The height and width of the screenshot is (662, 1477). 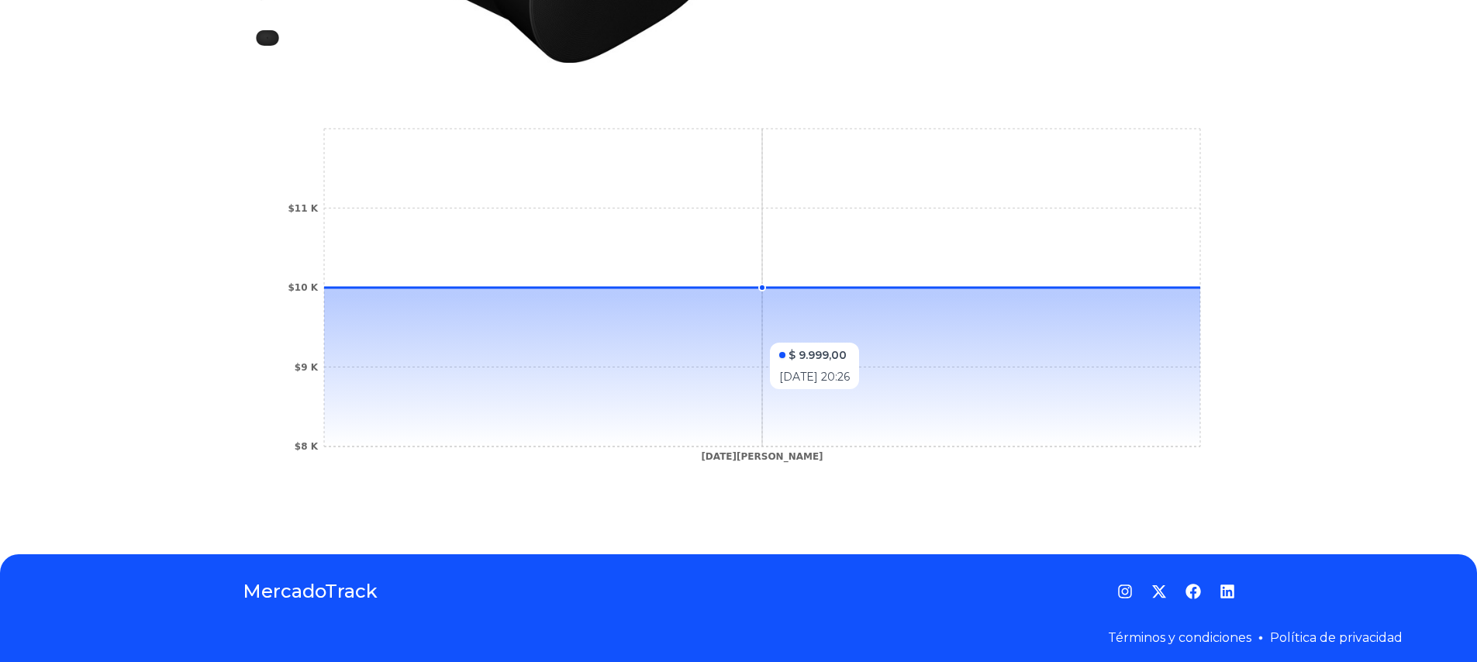 What do you see at coordinates (302, 209) in the screenshot?
I see `tspan: $11 K` at bounding box center [302, 209].